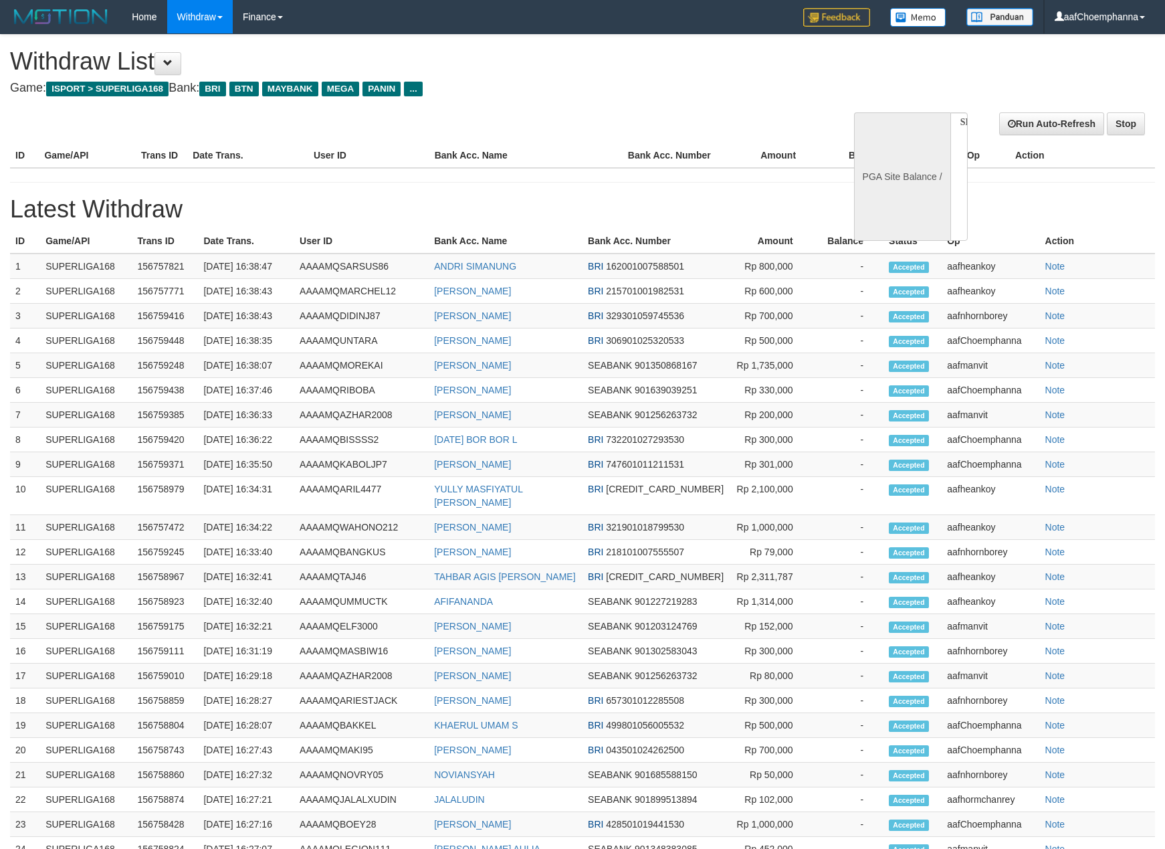 The width and height of the screenshot is (1165, 849). What do you see at coordinates (165, 464) in the screenshot?
I see `td: 156759371` at bounding box center [165, 464].